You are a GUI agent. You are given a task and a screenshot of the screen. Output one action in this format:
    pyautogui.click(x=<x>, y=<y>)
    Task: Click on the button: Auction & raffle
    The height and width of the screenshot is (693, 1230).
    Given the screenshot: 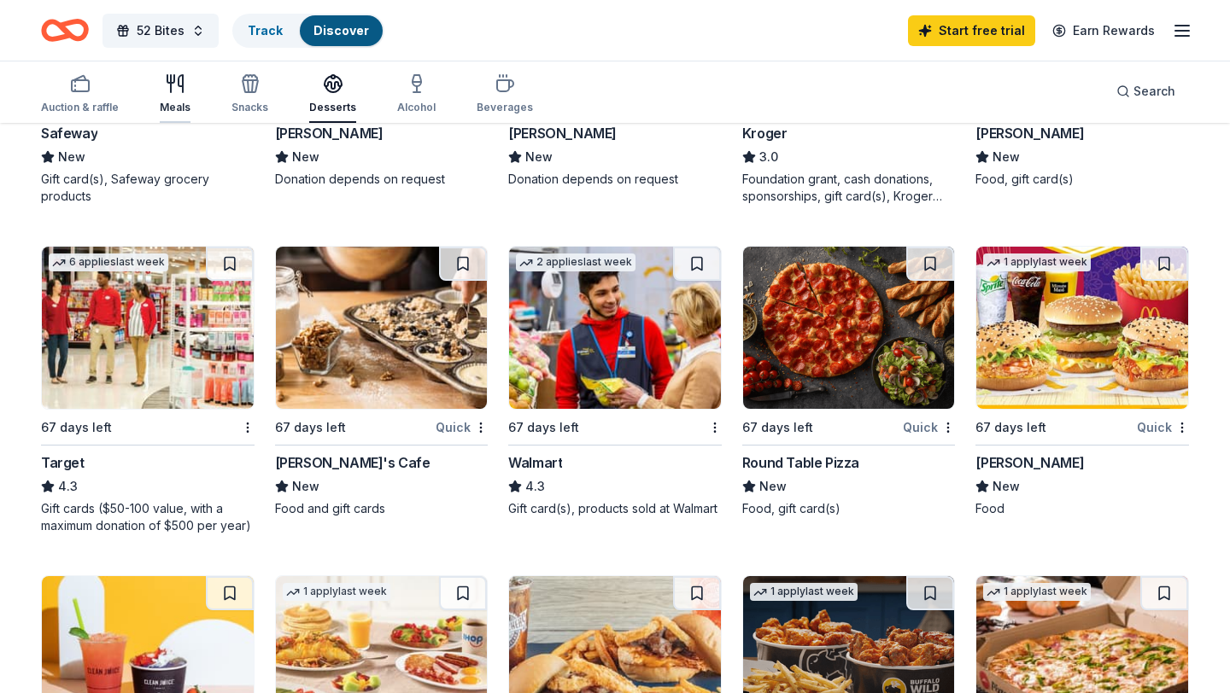 What is the action you would take?
    pyautogui.click(x=79, y=95)
    